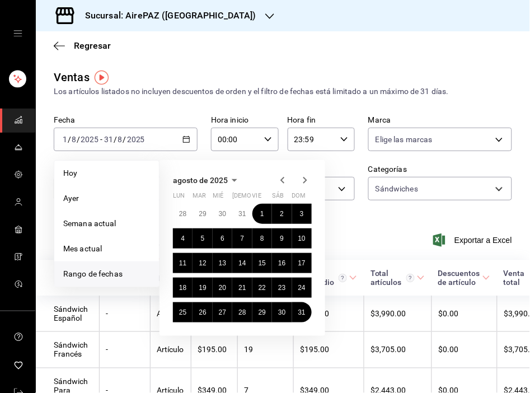  What do you see at coordinates (397, 188) in the screenshot?
I see `span: Sándwiches` at bounding box center [397, 188].